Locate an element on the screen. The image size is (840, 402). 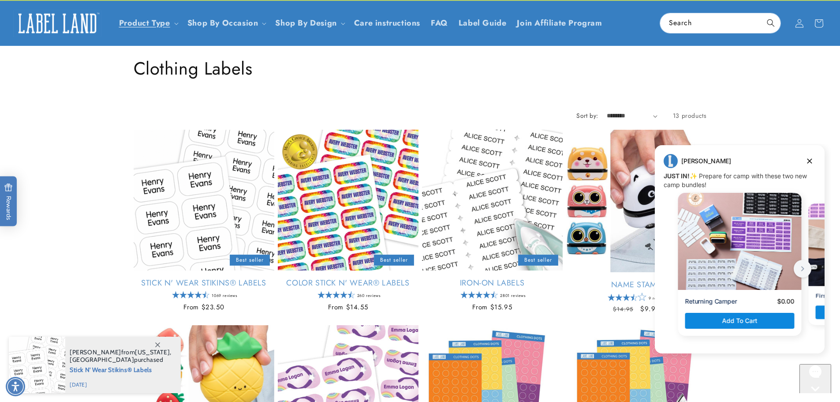
h1: Clothing Labels is located at coordinates (420, 68).